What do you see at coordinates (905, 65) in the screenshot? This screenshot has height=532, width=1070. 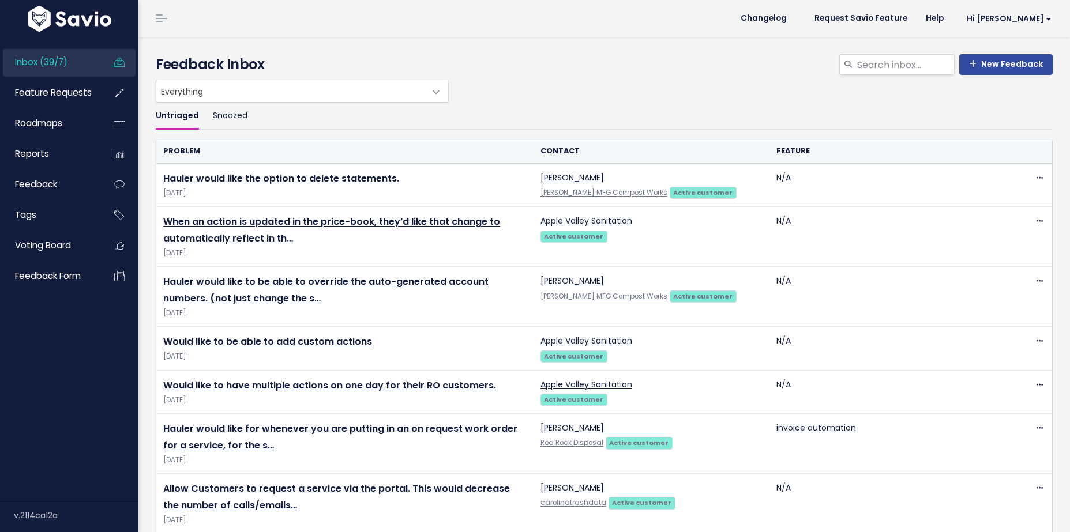 I see `input: Search inbox...` at bounding box center [905, 65].